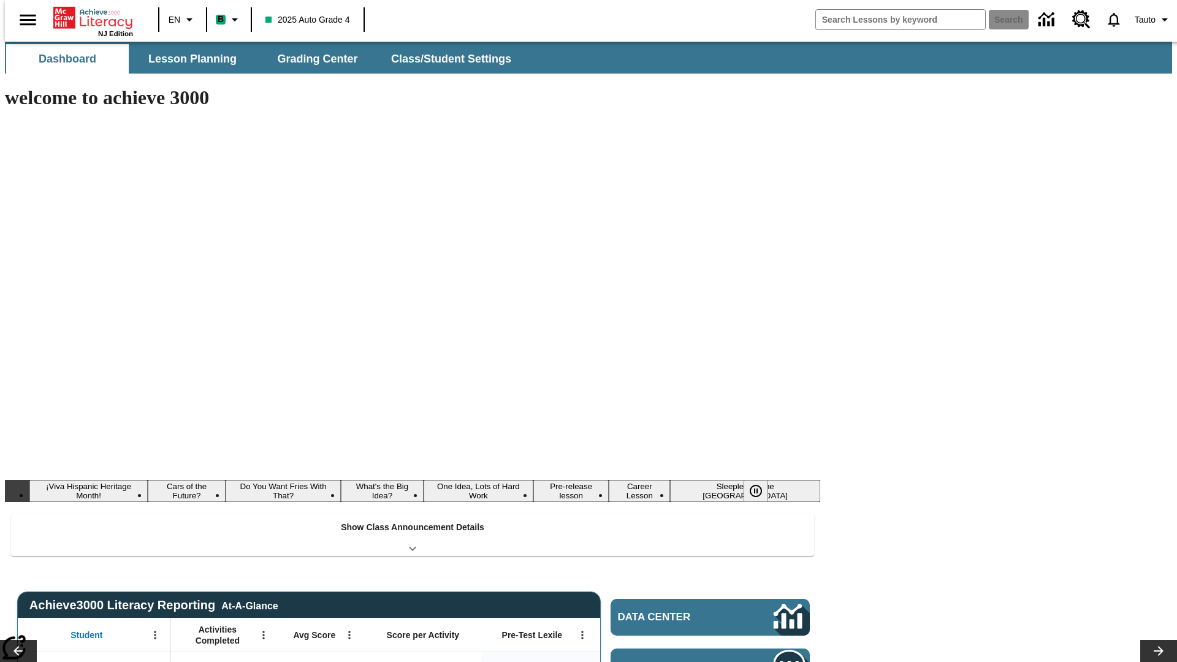  I want to click on button: Slide 7 Career Lesson, so click(639, 491).